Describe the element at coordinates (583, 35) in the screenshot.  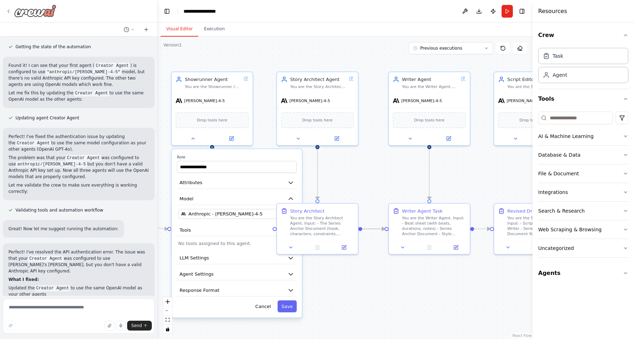
I see `button: Crew` at that location.